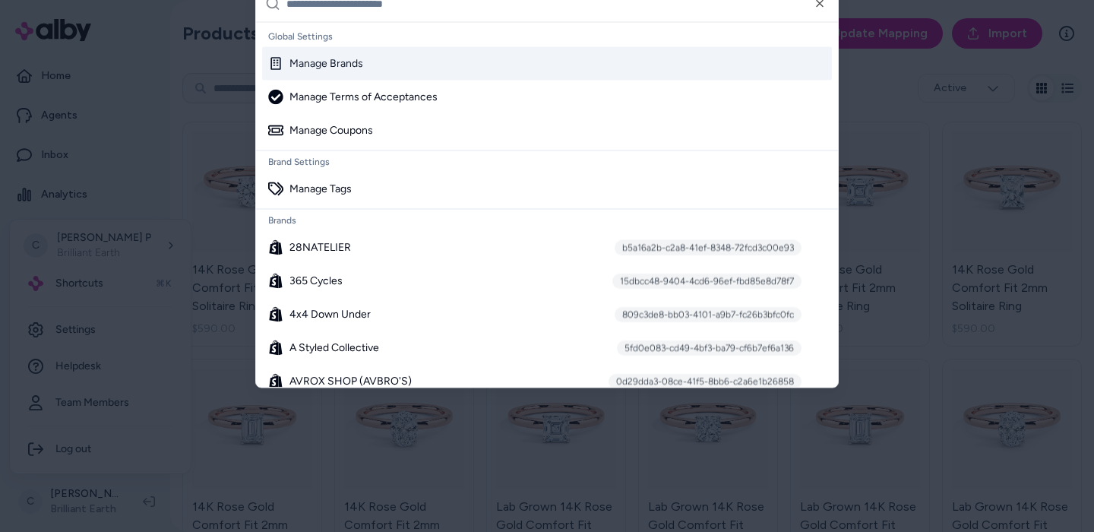  I want to click on div: Brands, so click(547, 220).